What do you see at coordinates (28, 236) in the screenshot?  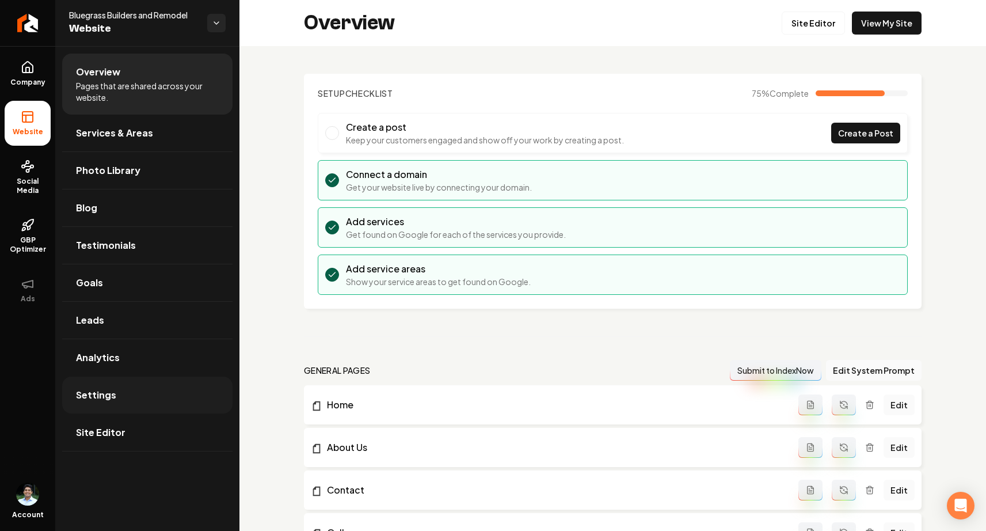 I see `a: GBP Optimizer` at bounding box center [28, 236].